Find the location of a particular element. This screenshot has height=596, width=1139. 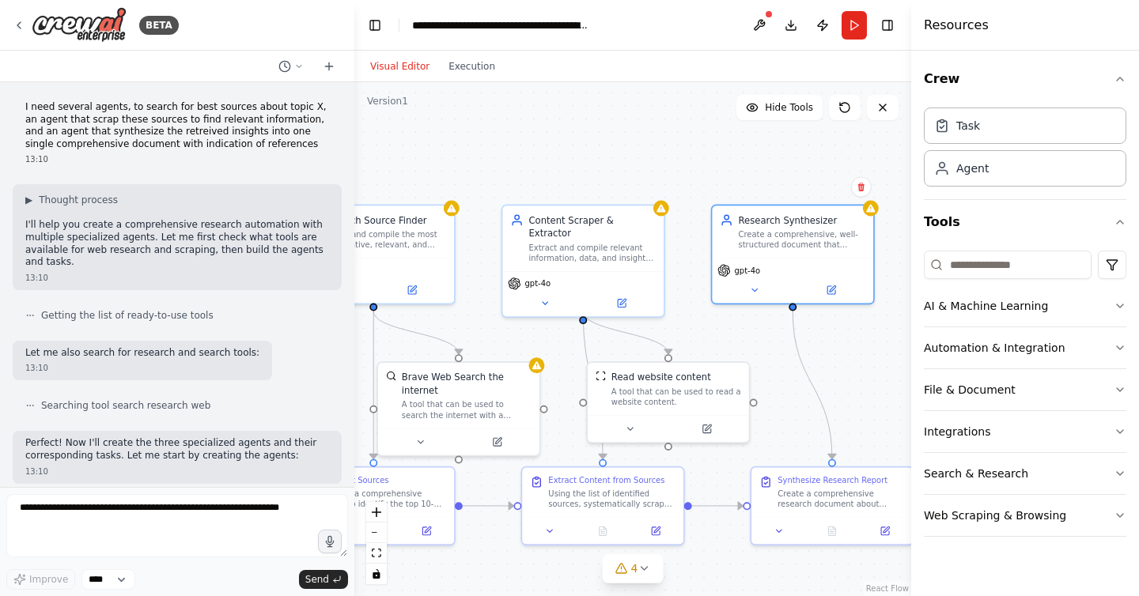

button: Search & Research is located at coordinates (1025, 474).